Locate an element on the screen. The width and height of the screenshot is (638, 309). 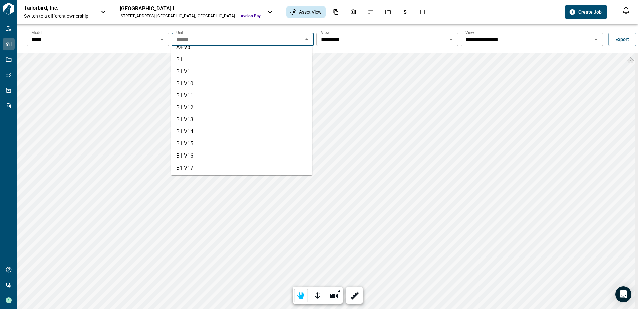
li: B1 V12 is located at coordinates (242, 108).